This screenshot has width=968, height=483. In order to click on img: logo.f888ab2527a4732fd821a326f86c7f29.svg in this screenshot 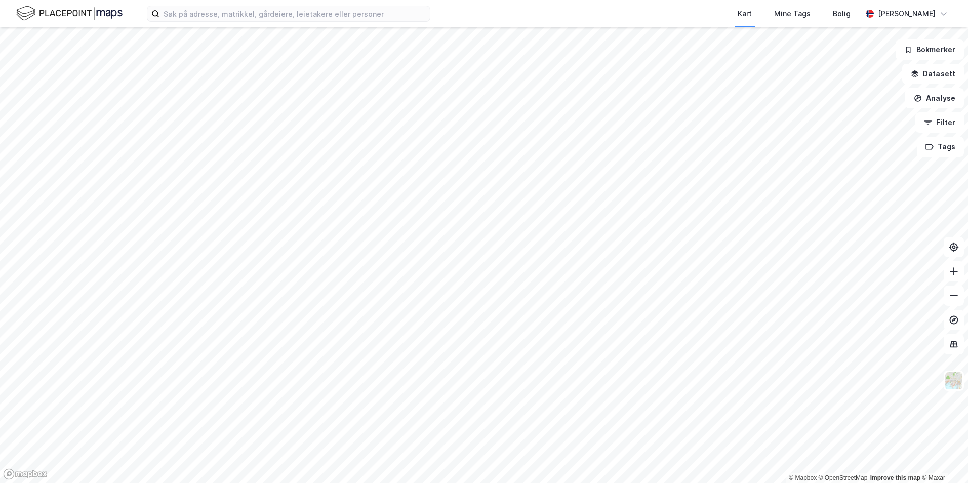, I will do `click(69, 13)`.